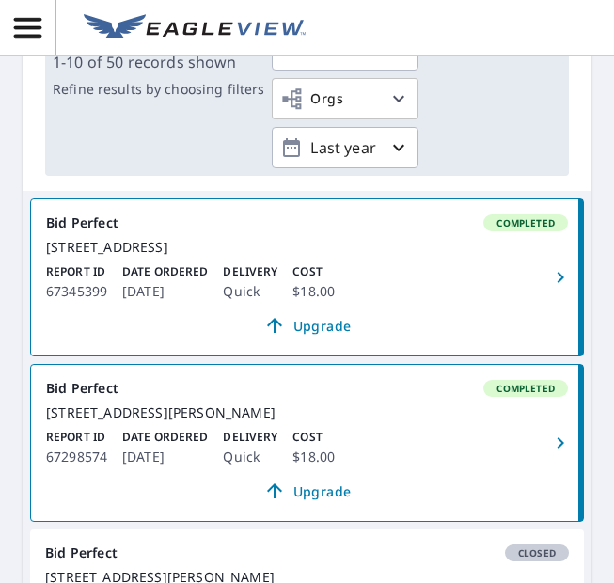  Describe the element at coordinates (537, 553) in the screenshot. I see `span: Closed` at that location.